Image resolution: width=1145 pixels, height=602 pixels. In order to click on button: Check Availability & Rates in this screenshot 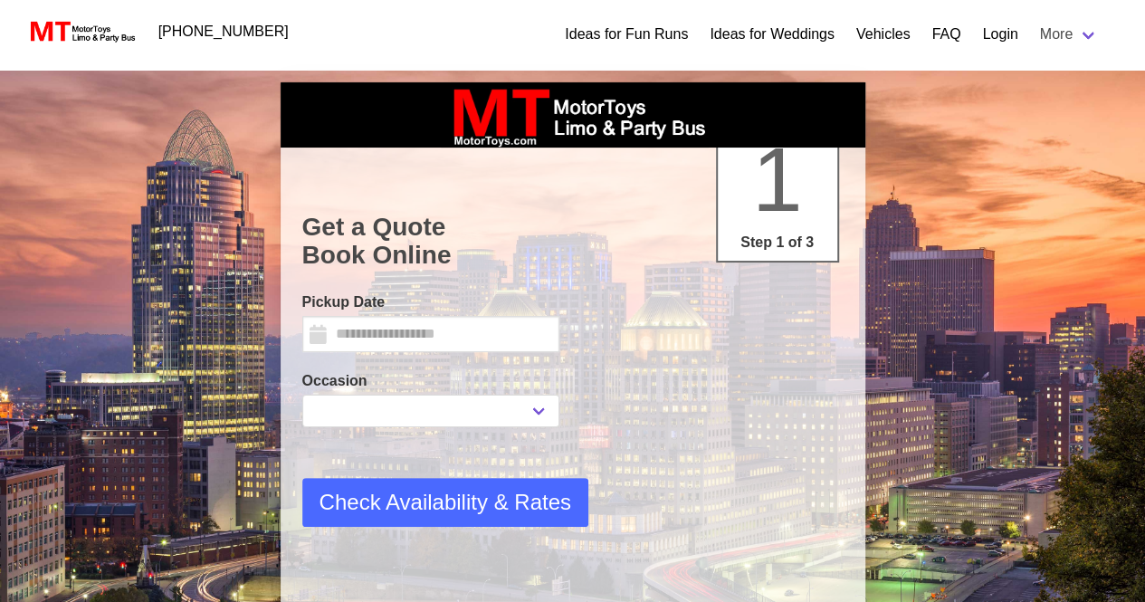, I will do `click(445, 503)`.